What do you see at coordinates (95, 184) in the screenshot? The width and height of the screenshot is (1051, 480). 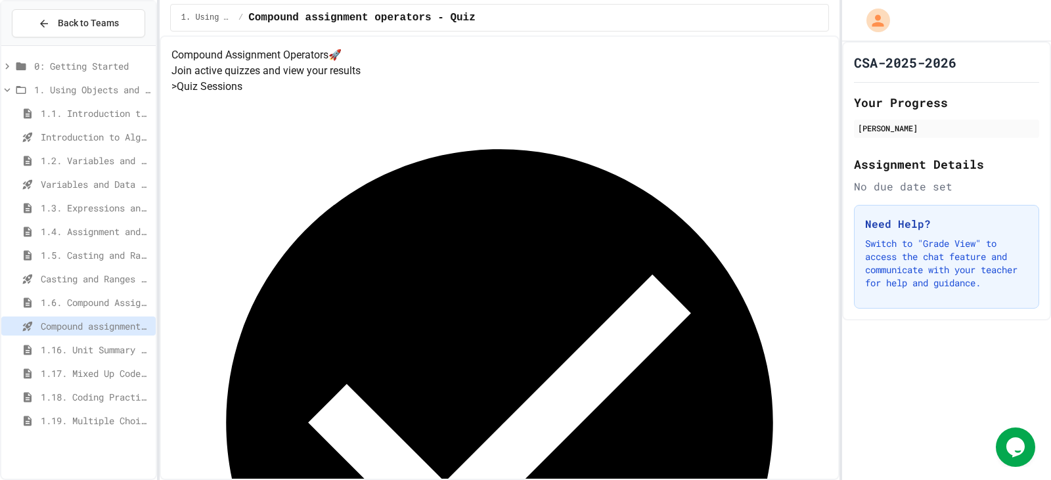 I see `span: Variables and Data Types - Quiz` at bounding box center [95, 184].